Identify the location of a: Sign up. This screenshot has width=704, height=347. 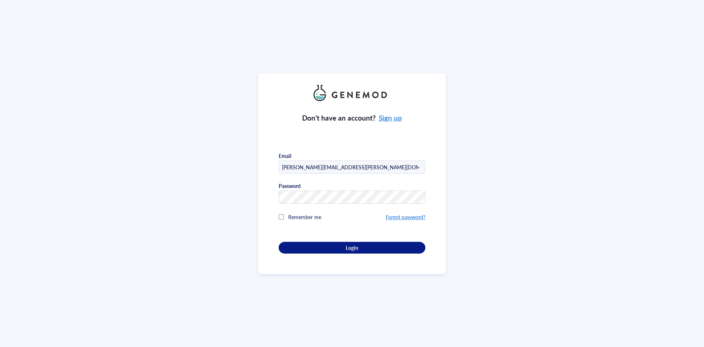
(390, 118).